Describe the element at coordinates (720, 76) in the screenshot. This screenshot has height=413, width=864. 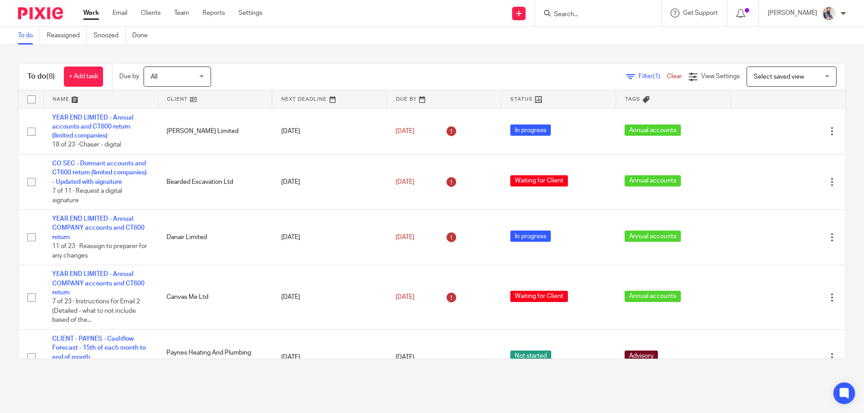
I see `span: View Settings` at that location.